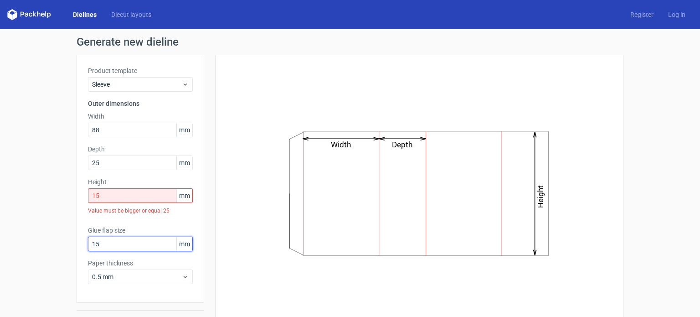 This screenshot has width=700, height=317. Describe the element at coordinates (140, 211) in the screenshot. I see `div: Value must be bigger or equal 25` at that location.